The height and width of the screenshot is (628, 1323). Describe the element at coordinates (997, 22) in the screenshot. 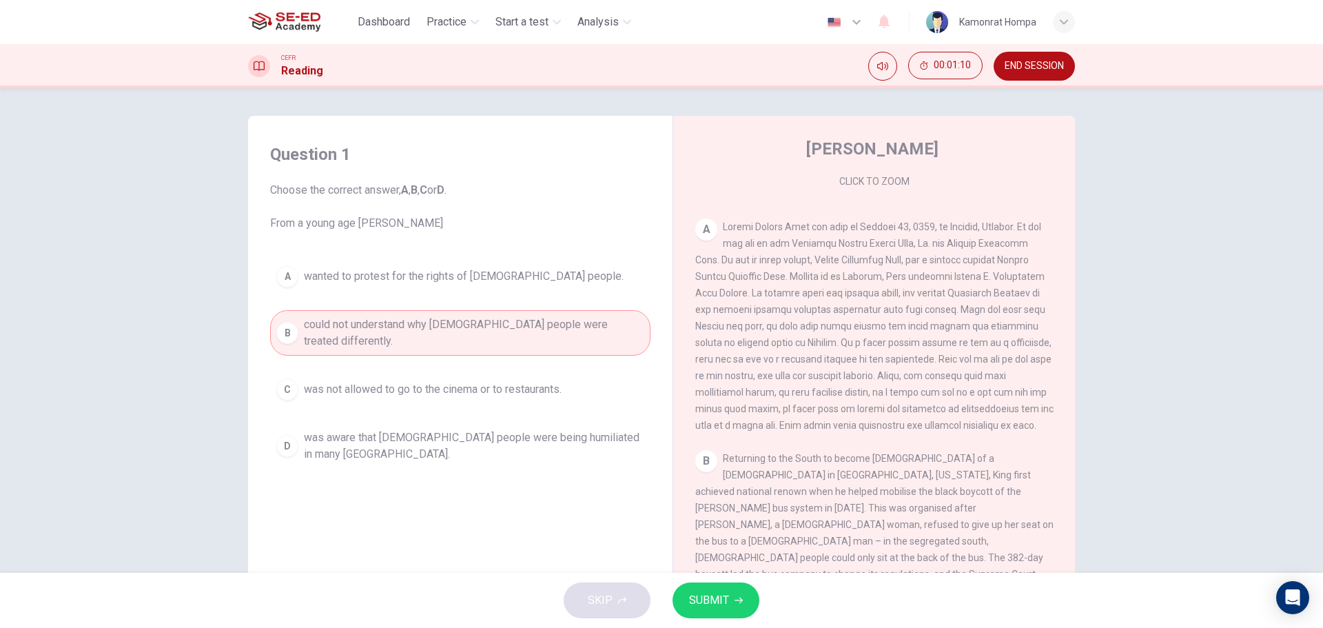

I see `div: Kamonrat Hompa` at that location.